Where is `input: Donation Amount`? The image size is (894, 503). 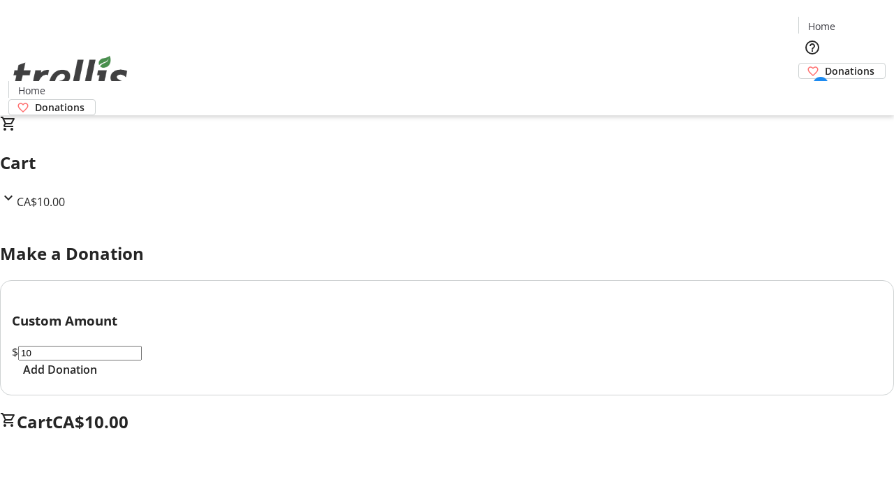
input: Donation Amount is located at coordinates (80, 353).